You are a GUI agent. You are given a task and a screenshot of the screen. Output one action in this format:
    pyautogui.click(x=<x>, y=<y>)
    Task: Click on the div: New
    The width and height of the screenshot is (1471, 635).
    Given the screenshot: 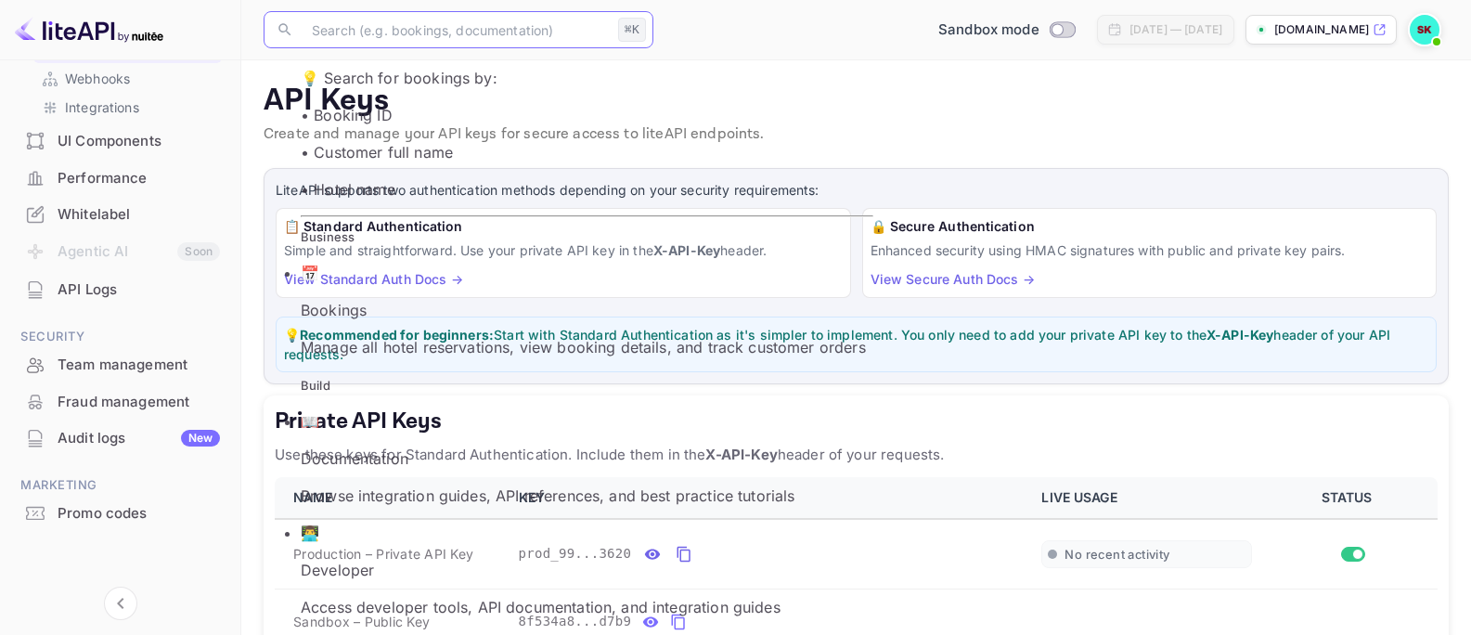 What is the action you would take?
    pyautogui.click(x=201, y=438)
    